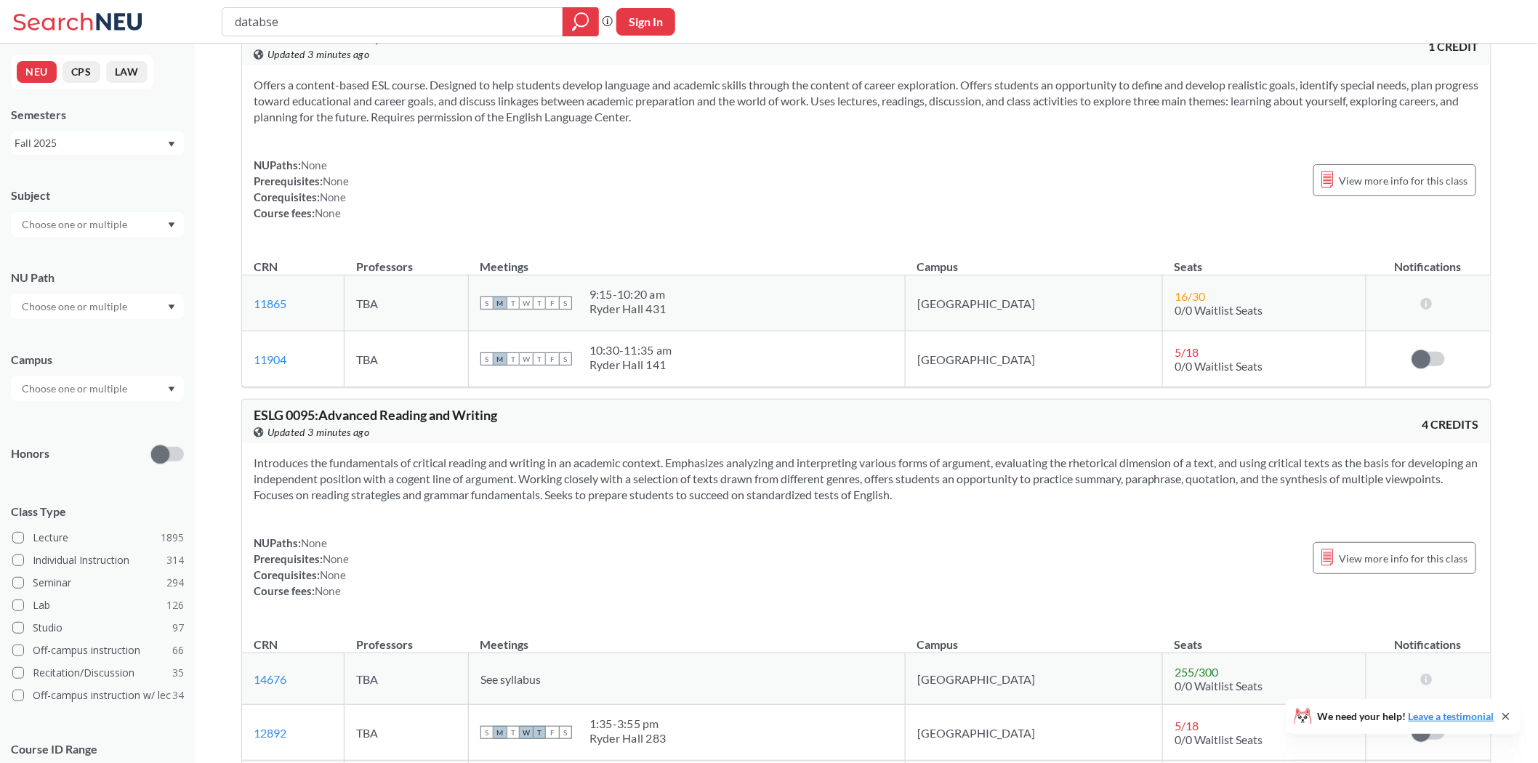 Image resolution: width=1538 pixels, height=763 pixels. I want to click on span: We need your help!, so click(1406, 717).